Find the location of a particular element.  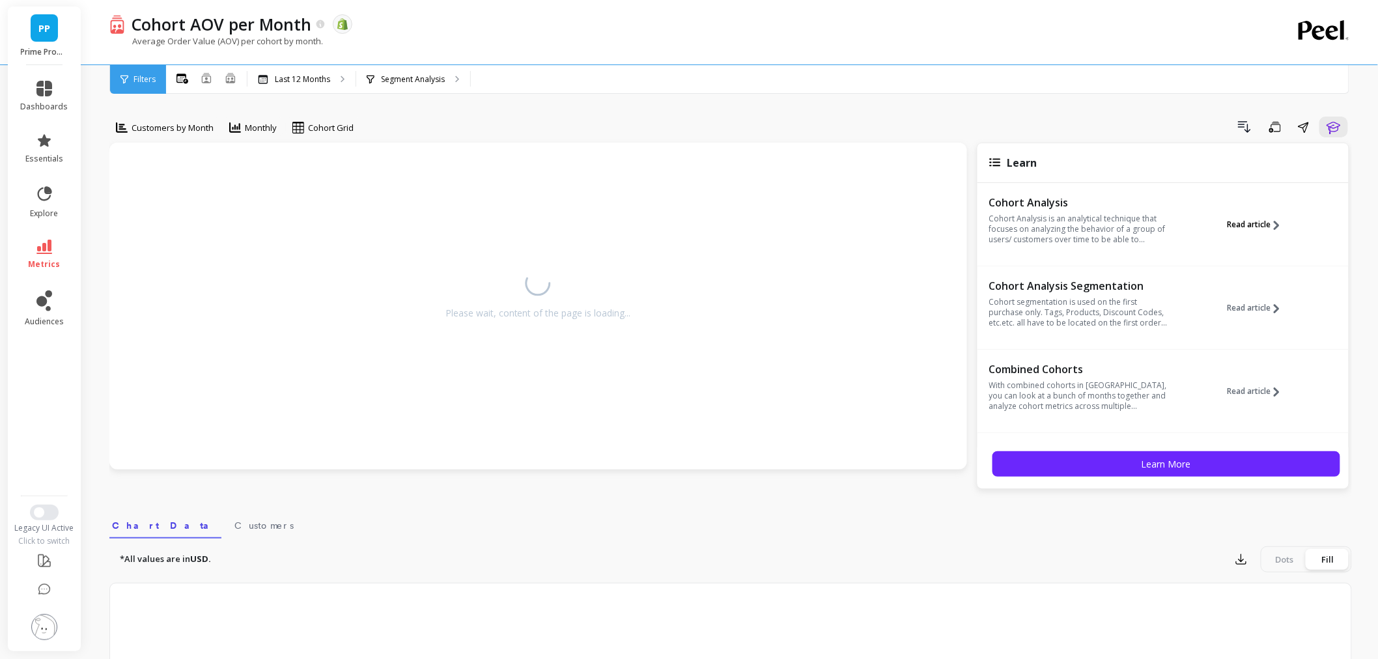

span: Learn More is located at coordinates (1166, 464).